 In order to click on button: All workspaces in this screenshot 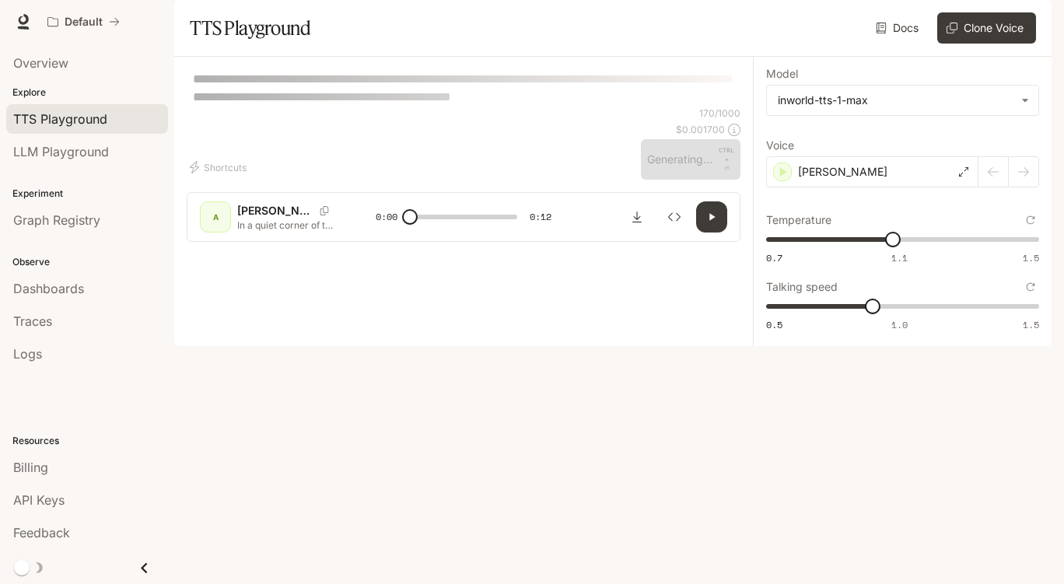, I will do `click(83, 22)`.